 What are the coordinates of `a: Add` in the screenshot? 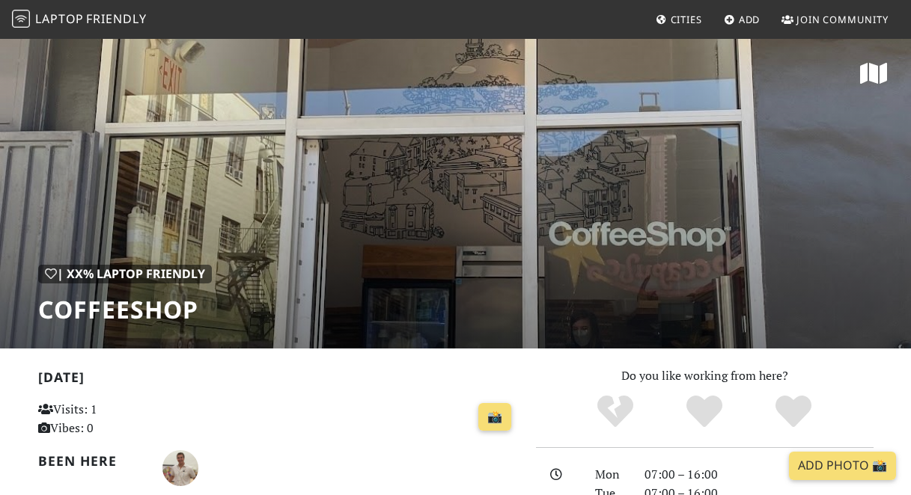 It's located at (742, 19).